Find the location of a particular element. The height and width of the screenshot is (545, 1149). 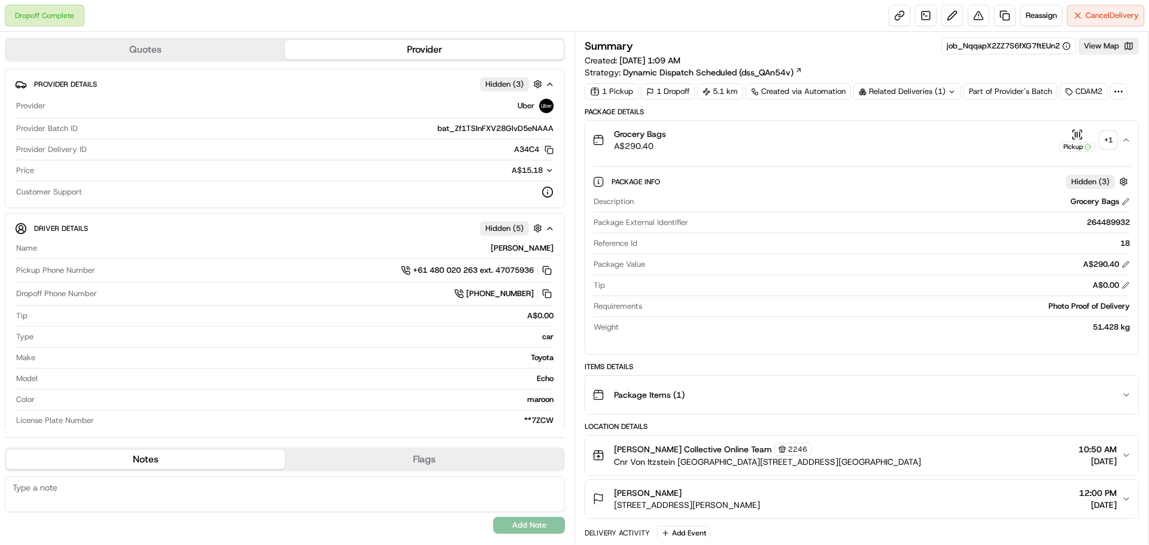

span: Dropoff Phone Number is located at coordinates (56, 294).